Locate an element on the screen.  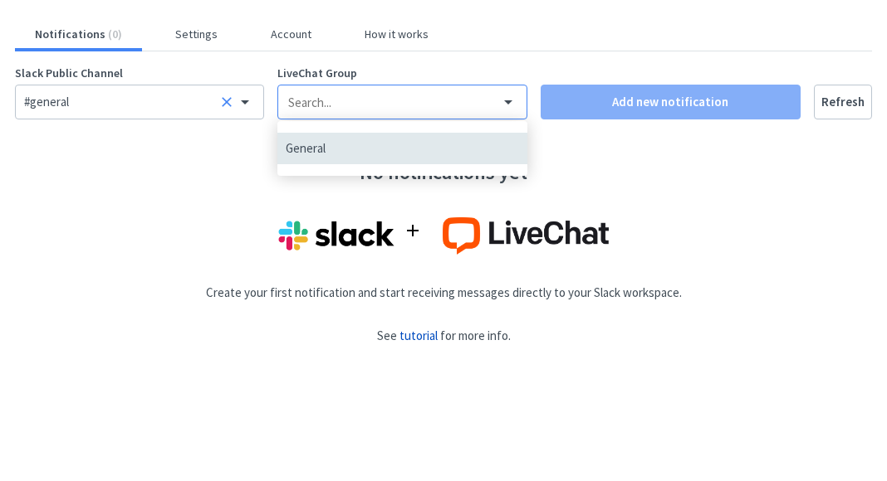
button: Add new notification is located at coordinates (670, 102).